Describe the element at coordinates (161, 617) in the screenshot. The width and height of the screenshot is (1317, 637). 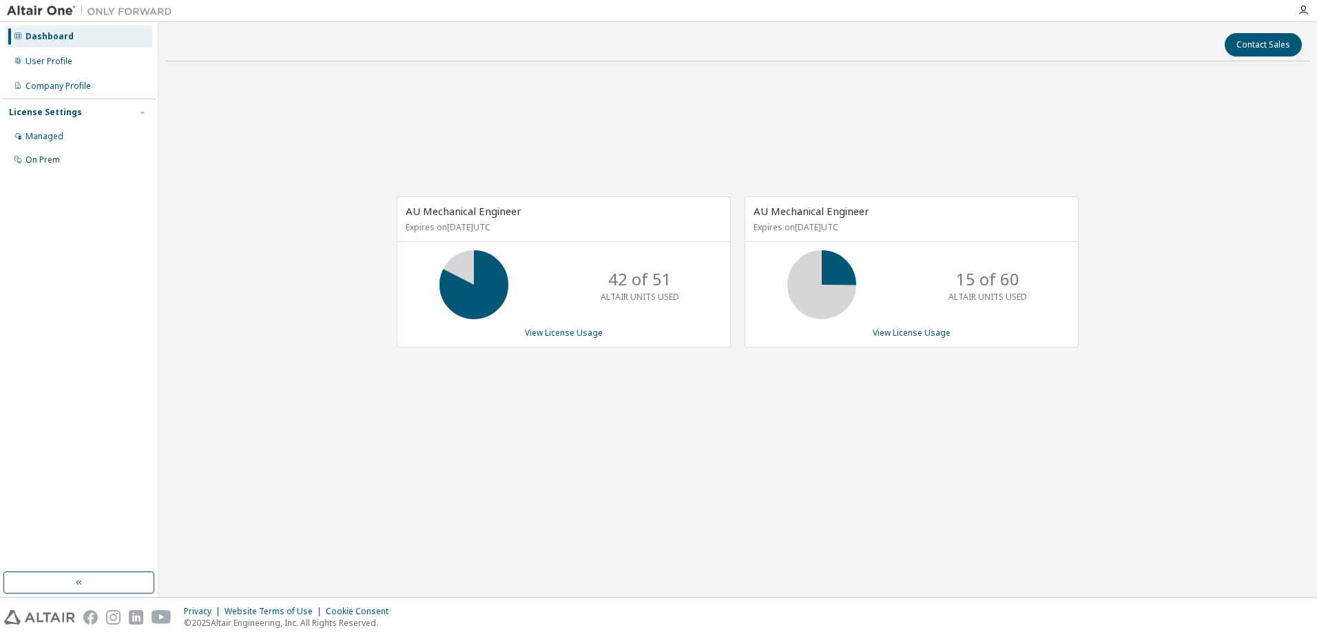
I see `img: youtube.svg` at that location.